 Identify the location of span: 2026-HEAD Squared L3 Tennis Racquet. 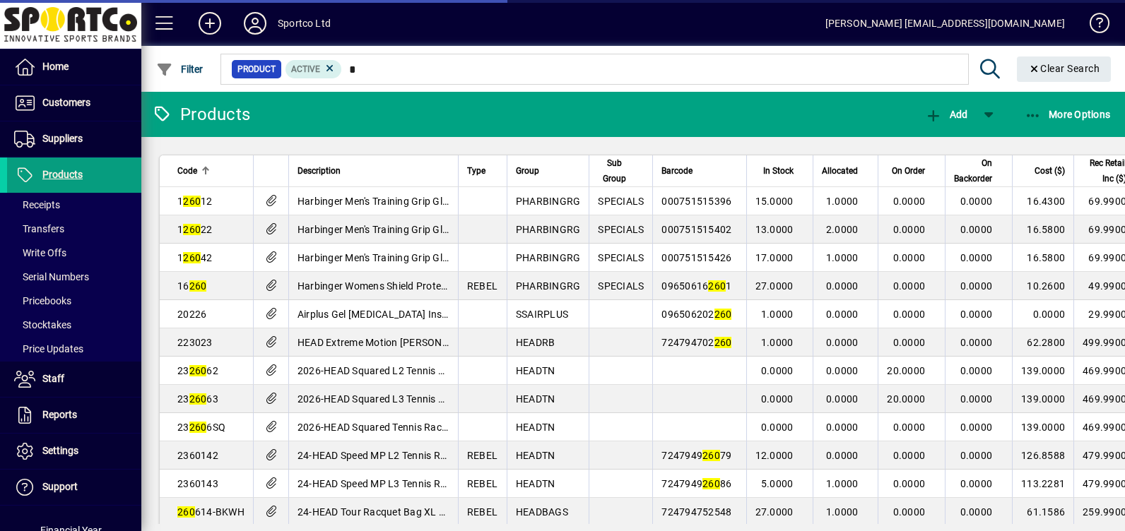
(386, 399).